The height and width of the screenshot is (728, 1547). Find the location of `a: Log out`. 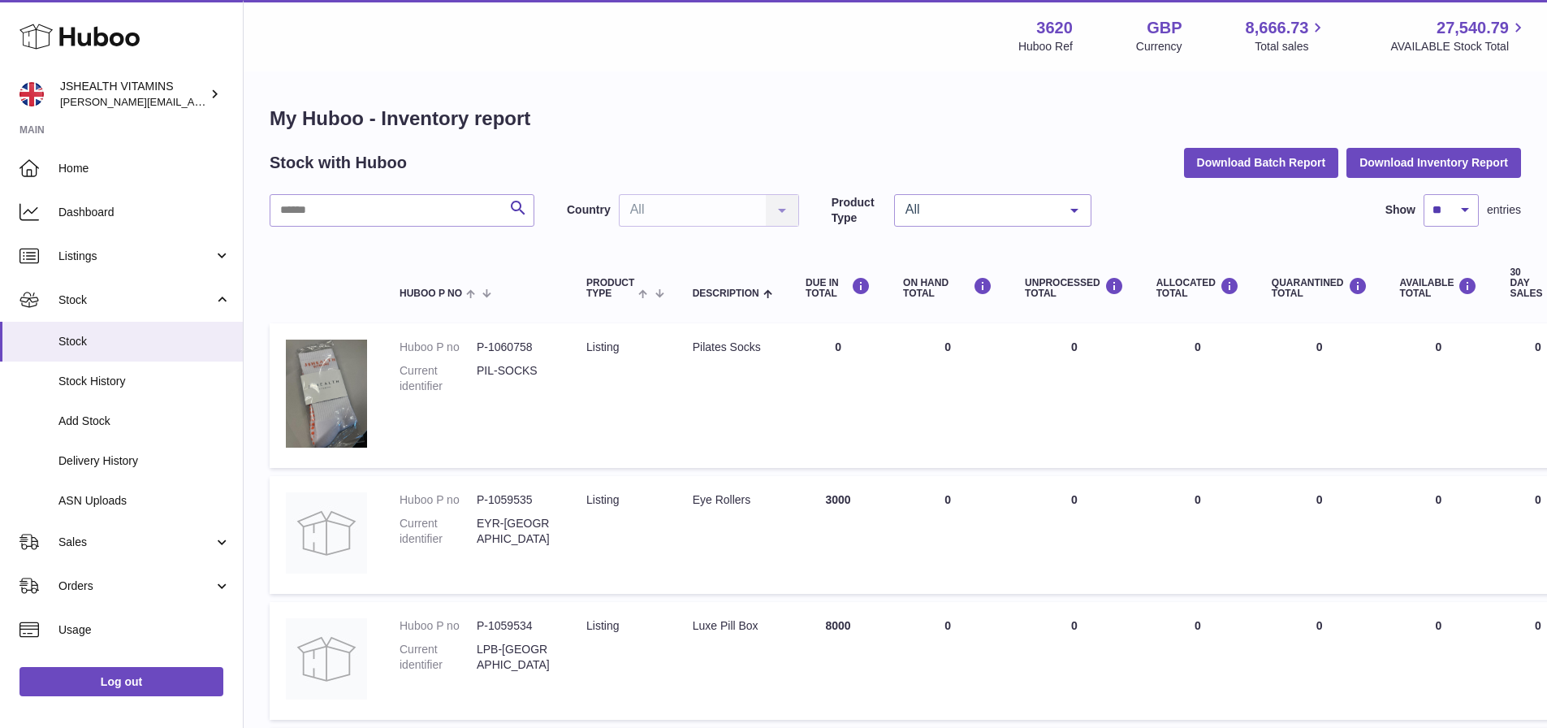

a: Log out is located at coordinates (121, 681).